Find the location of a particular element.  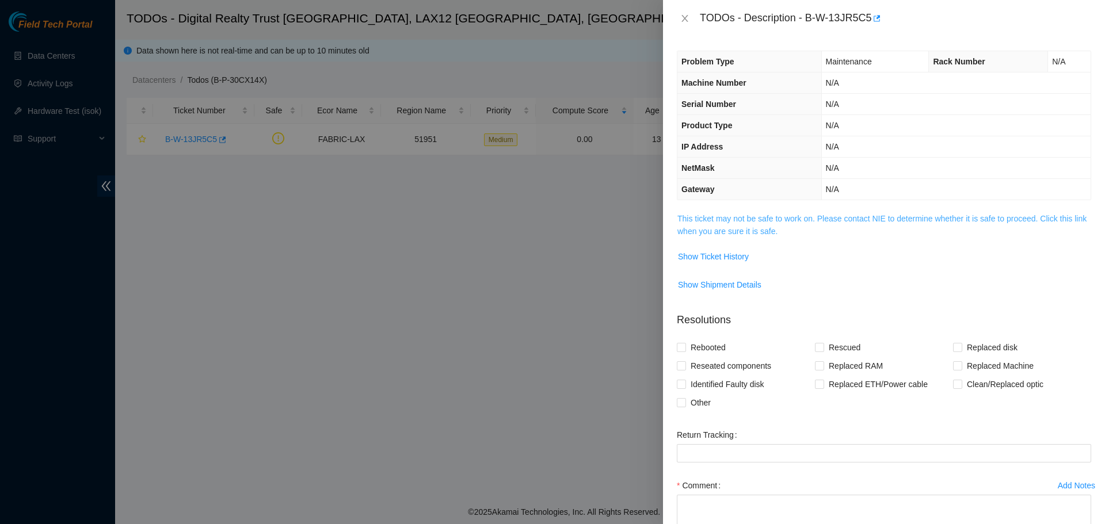

span: Replaced ETH/Power cable is located at coordinates (878, 384).